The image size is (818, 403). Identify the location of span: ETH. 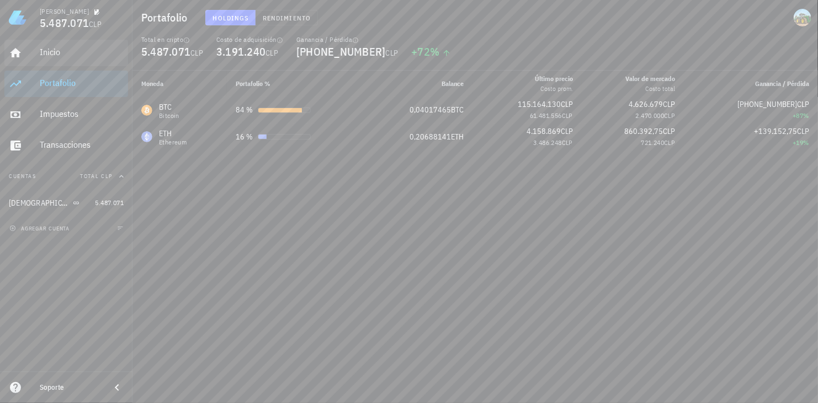
(457, 137).